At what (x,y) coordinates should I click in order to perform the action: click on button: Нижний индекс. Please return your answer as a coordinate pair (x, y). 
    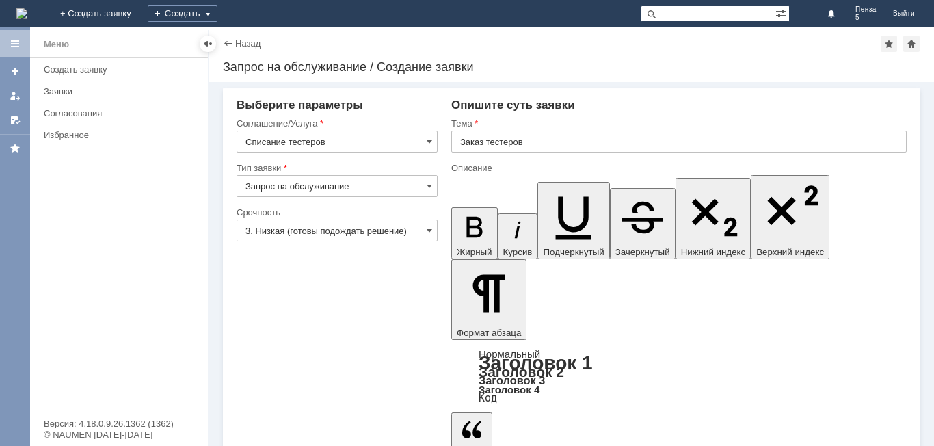
    Looking at the image, I should click on (713, 218).